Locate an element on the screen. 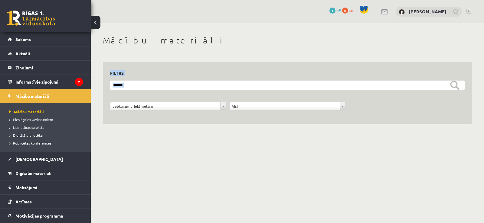 This screenshot has height=223, width=484. span: Literatūras saraksts is located at coordinates (27, 128).